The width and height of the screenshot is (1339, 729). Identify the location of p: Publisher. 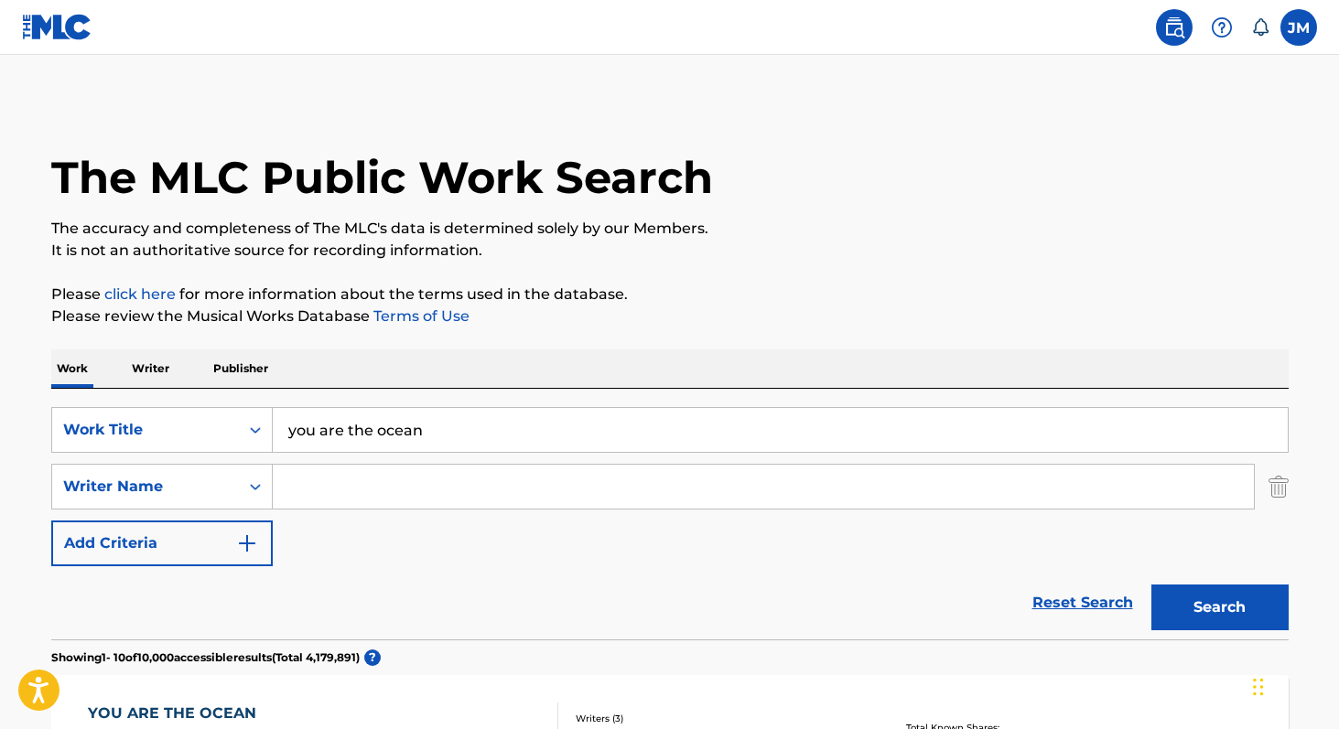
(241, 369).